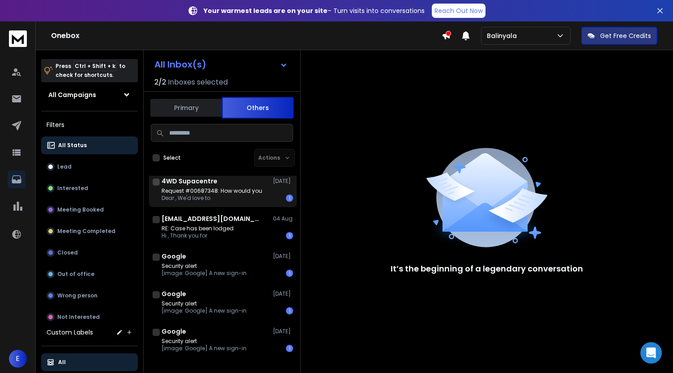  I want to click on p: Out of office, so click(76, 274).